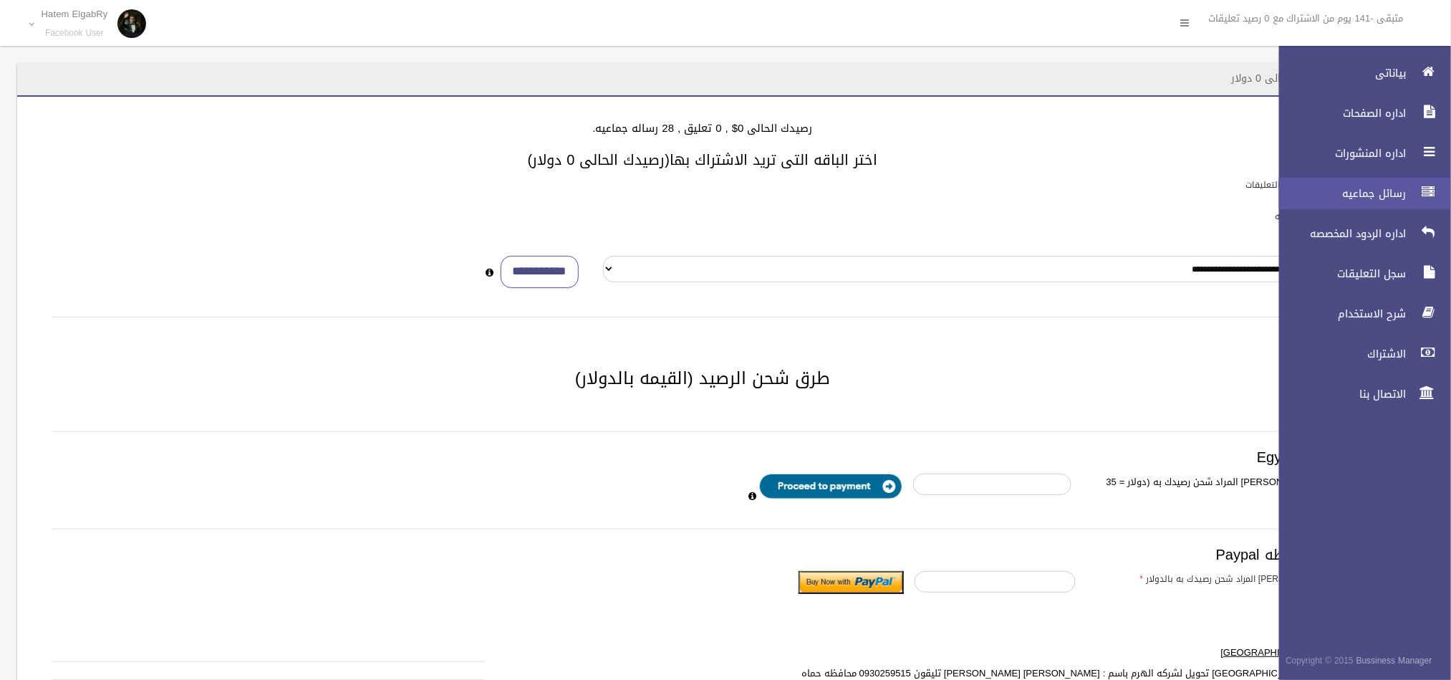  I want to click on a: اداره الردود المخصصه, so click(1359, 233).